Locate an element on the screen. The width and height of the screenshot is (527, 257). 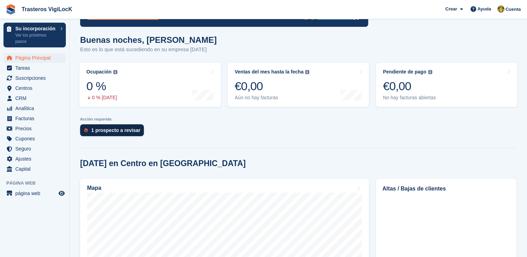
p: Acción requerida is located at coordinates (298, 119).